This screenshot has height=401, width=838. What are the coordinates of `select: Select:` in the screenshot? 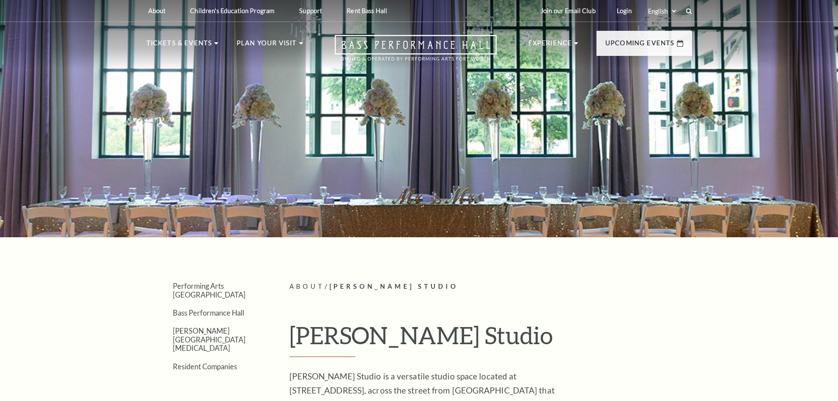 It's located at (662, 11).